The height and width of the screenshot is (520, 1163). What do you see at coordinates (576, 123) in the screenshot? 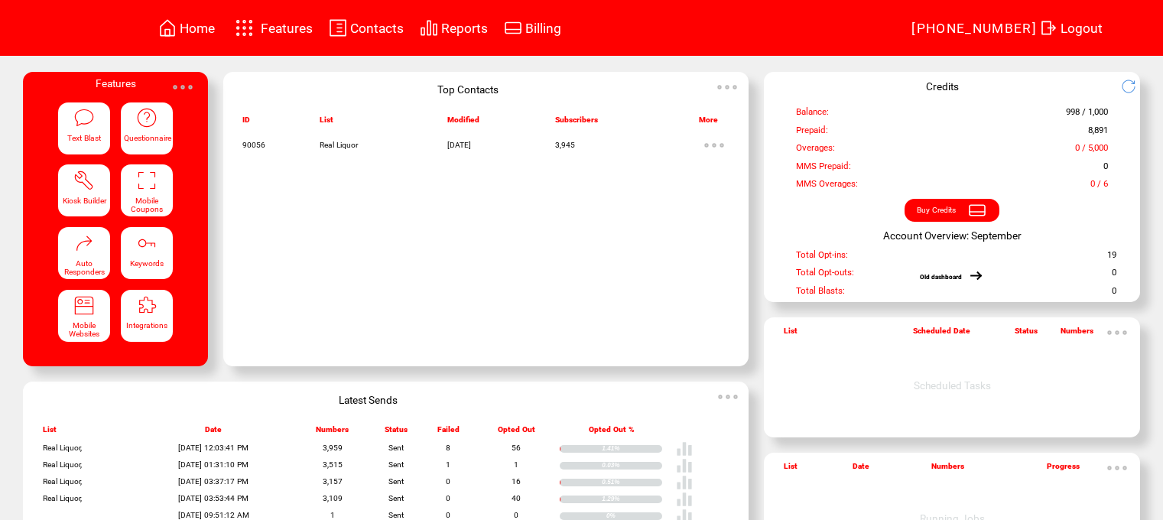
I see `span: Subscribers` at bounding box center [576, 123].